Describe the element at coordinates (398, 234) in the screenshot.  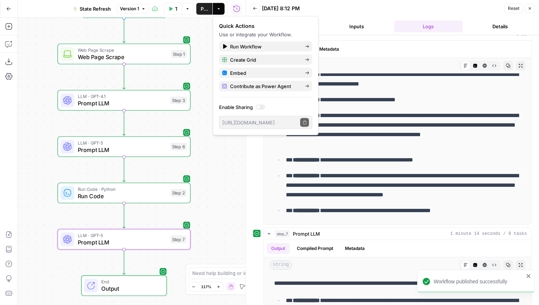
I see `button: 1 minute 14 seconds / 9 tasks` at that location.